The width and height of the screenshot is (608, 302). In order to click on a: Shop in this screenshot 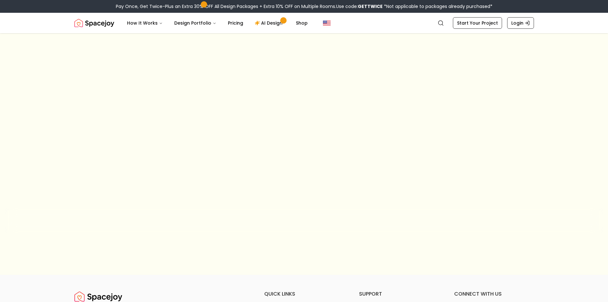, I will do `click(302, 23)`.